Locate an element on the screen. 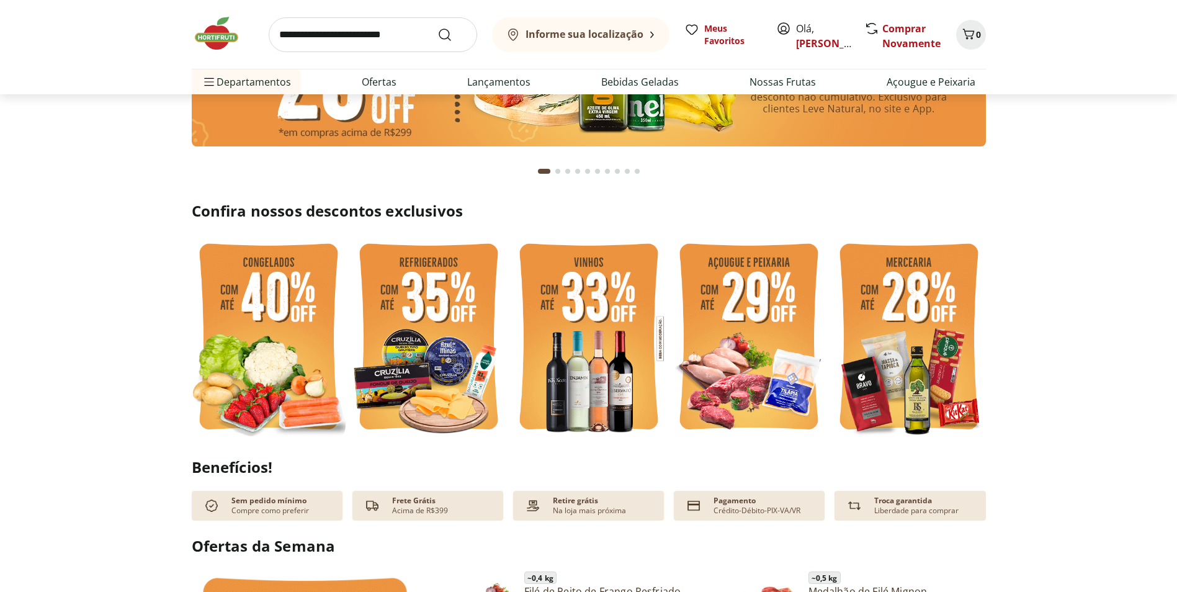 This screenshot has height=592, width=1177. span: 0 is located at coordinates (978, 34).